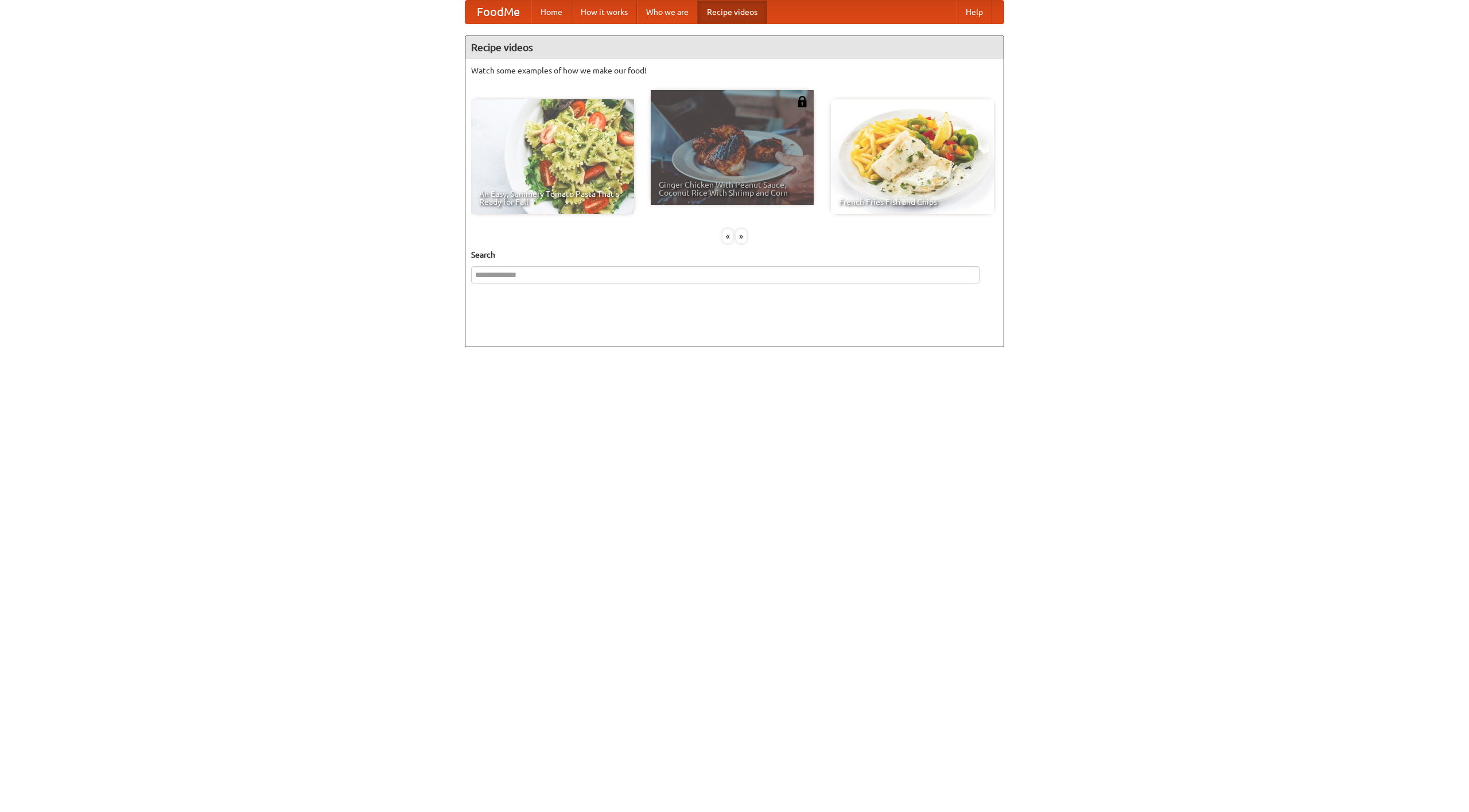 The width and height of the screenshot is (1469, 812). What do you see at coordinates (553, 198) in the screenshot?
I see `span: An Easy, Summery Tomato Pasta That's Ready for Fall` at bounding box center [553, 198].